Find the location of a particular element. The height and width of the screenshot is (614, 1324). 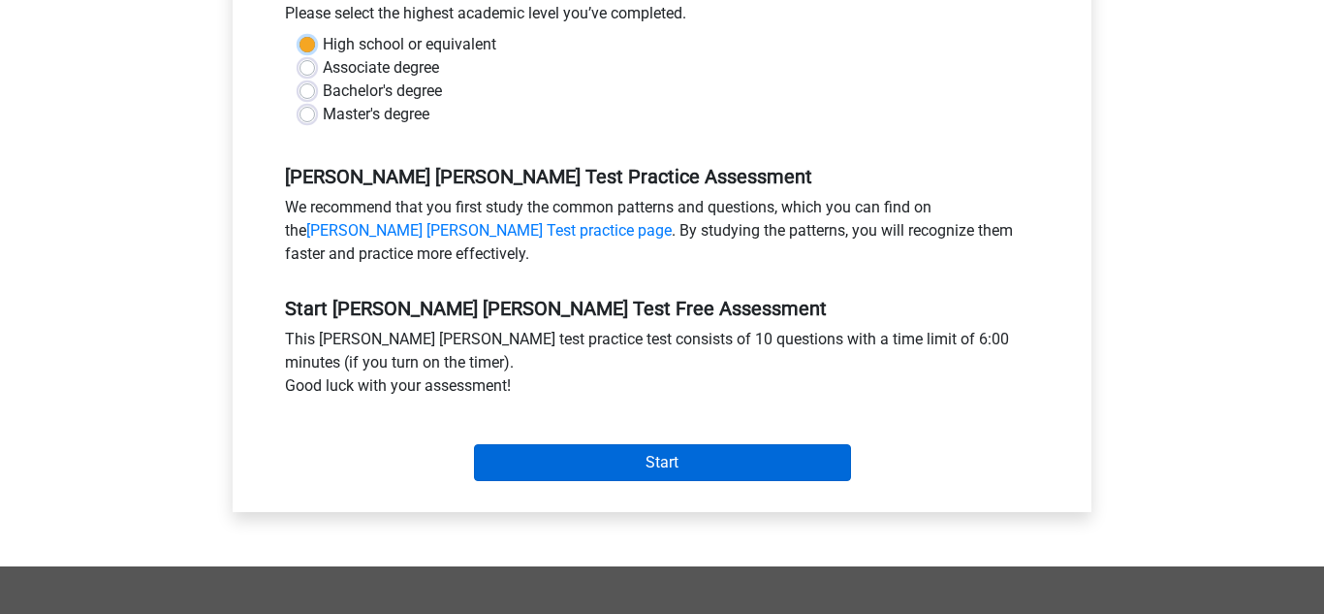

input: Start is located at coordinates (662, 462).